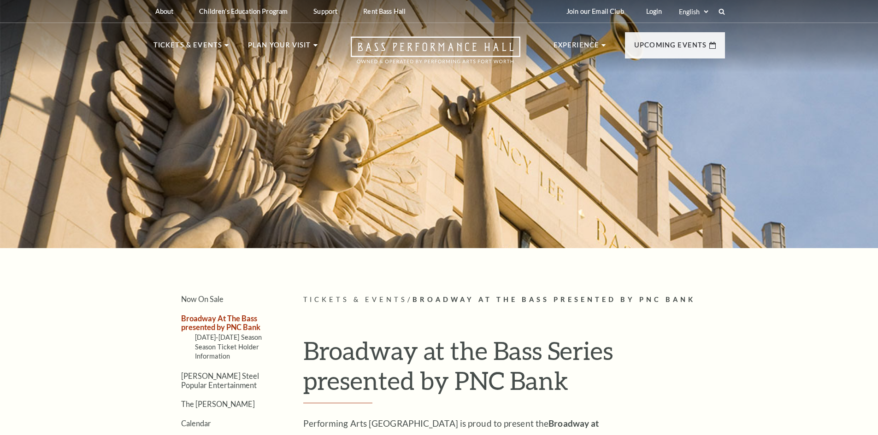 The image size is (878, 435). I want to click on p: About, so click(164, 11).